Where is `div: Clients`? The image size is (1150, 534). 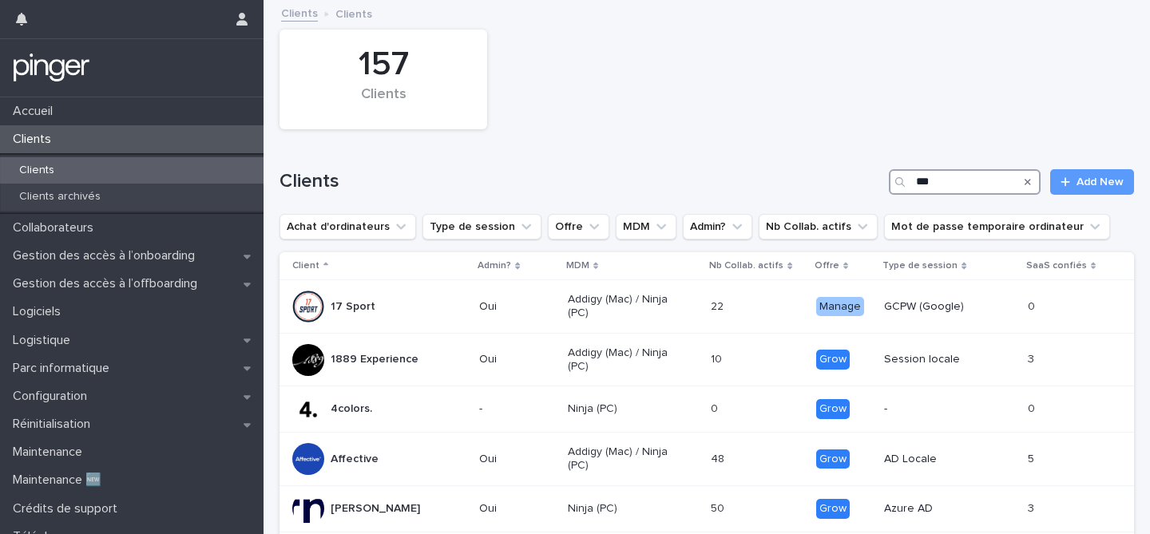
div: Clients is located at coordinates (383, 103).